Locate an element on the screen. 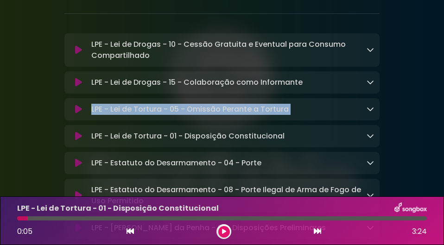 The width and height of the screenshot is (444, 245). span: 3:24 is located at coordinates (419, 232).